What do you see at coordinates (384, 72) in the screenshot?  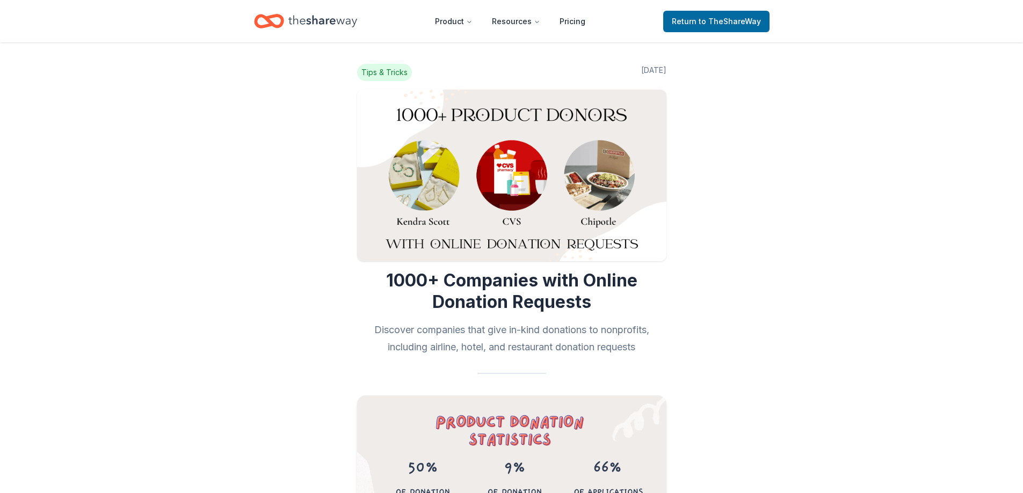 I see `span: Tips & Tricks` at bounding box center [384, 72].